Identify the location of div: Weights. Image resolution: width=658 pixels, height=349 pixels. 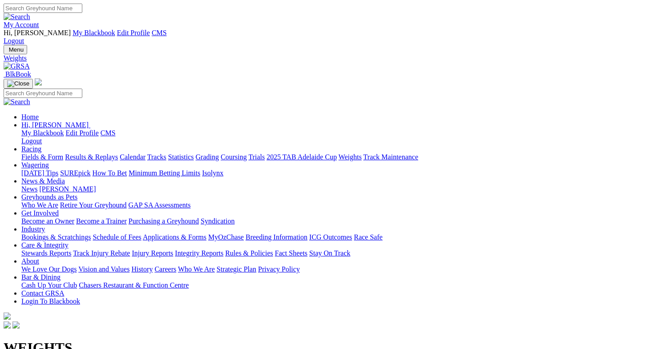
(329, 58).